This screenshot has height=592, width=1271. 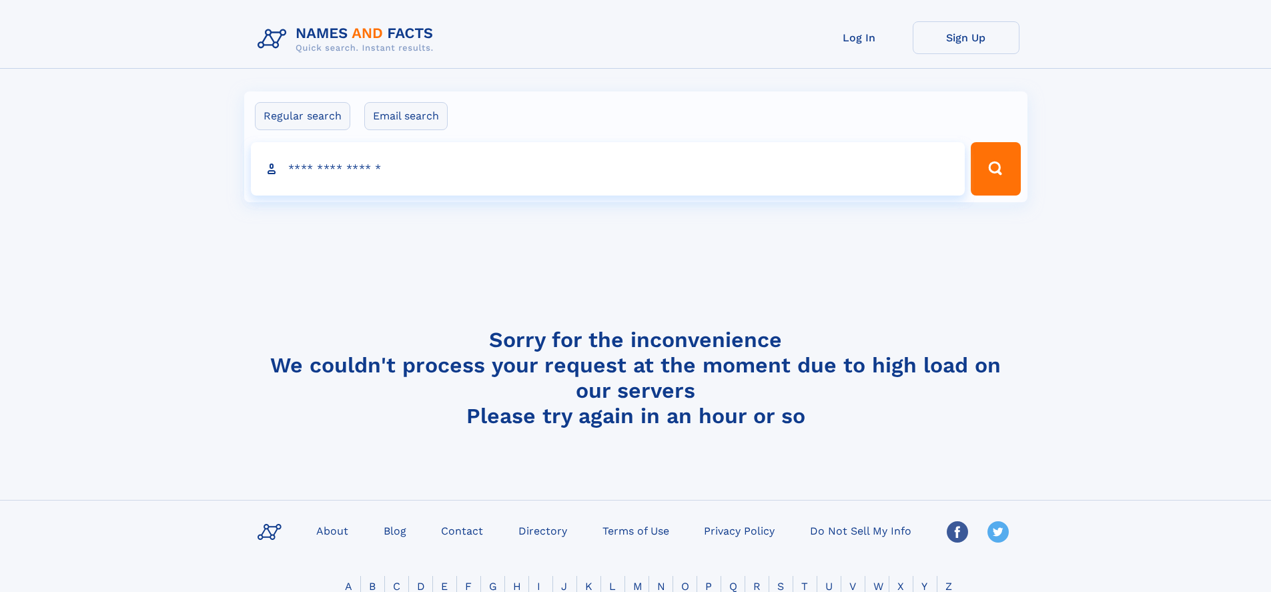 I want to click on a: Contact, so click(x=462, y=530).